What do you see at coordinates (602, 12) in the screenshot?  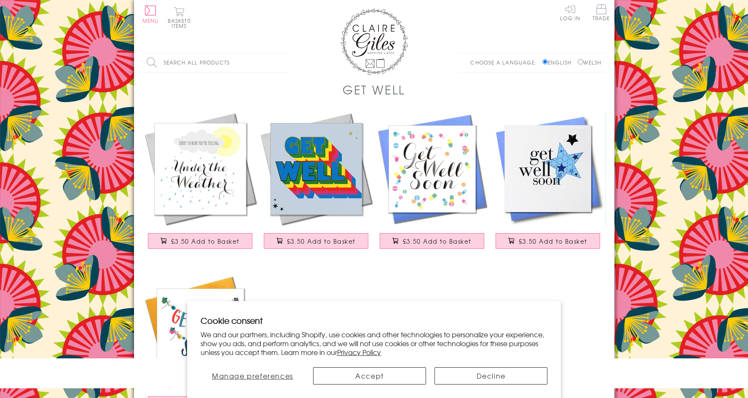 I see `span: Trade` at bounding box center [602, 12].